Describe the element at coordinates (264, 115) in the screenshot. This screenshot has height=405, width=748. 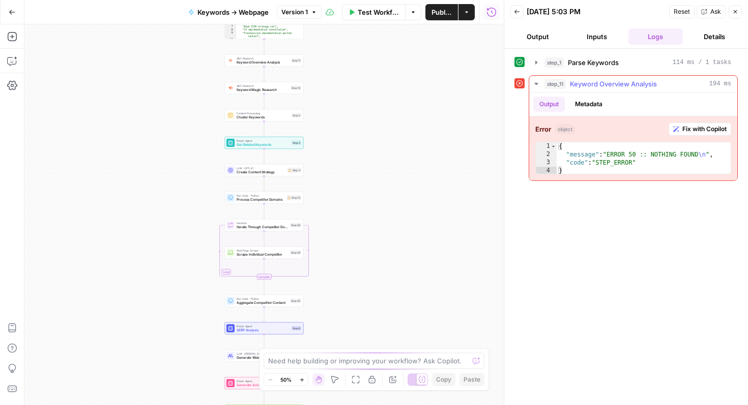
I see `div: Content ProcessingCluster KeywordsStep 2` at that location.